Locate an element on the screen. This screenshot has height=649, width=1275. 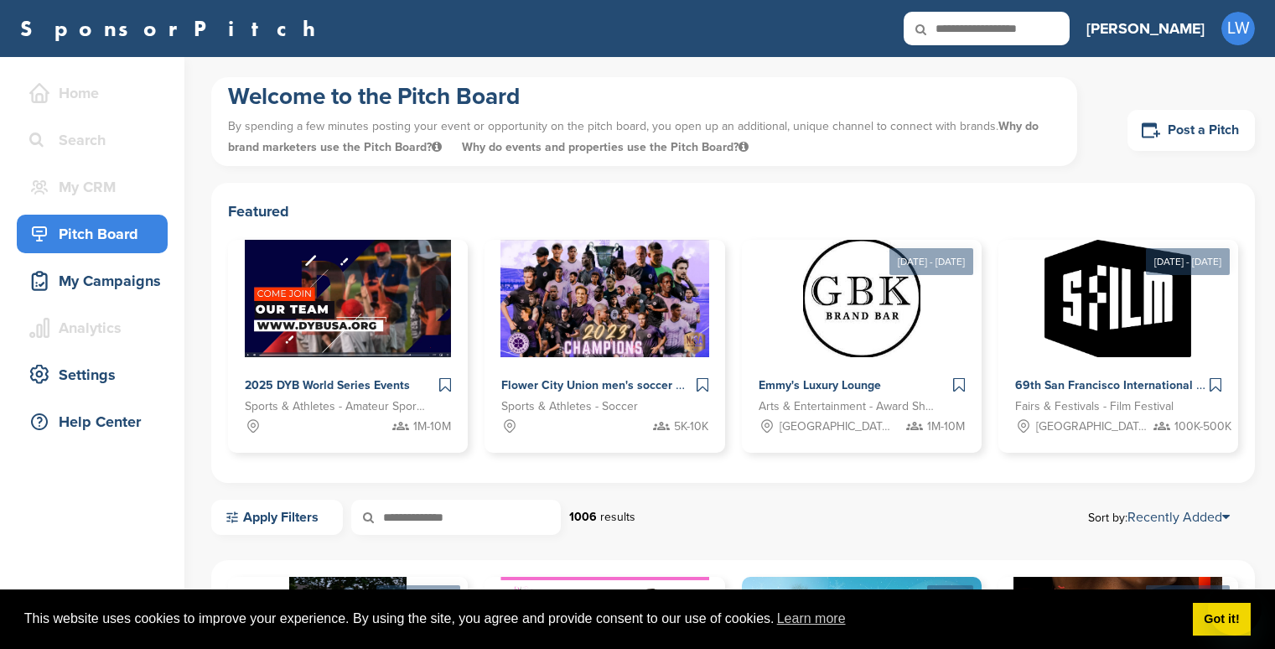
span: Why do events and properties use the Pitch Board? is located at coordinates (605, 147).